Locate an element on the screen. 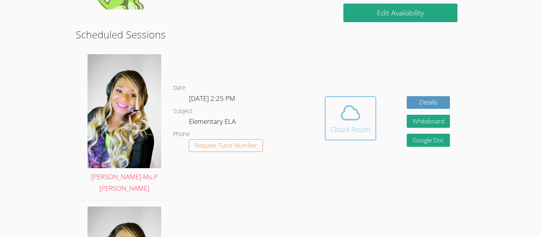 This screenshot has width=541, height=237. div: Cloud Room is located at coordinates (351, 130).